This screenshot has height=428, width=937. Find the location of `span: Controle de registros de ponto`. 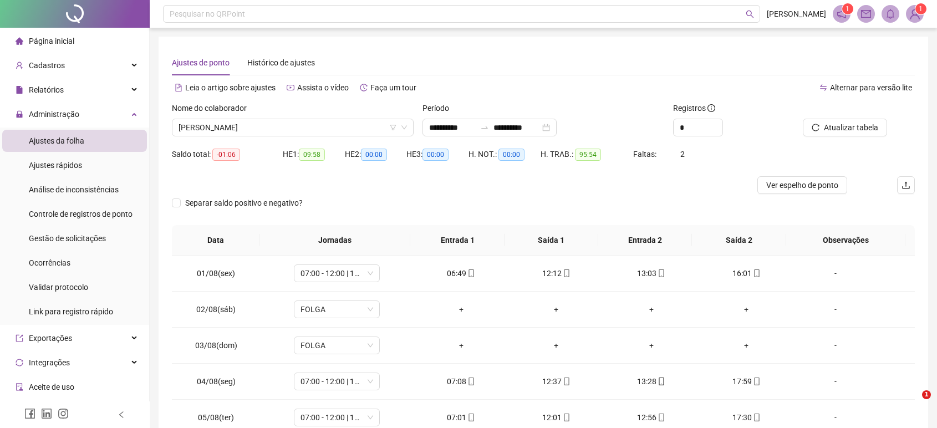

span: Controle de registros de ponto is located at coordinates (80, 214).